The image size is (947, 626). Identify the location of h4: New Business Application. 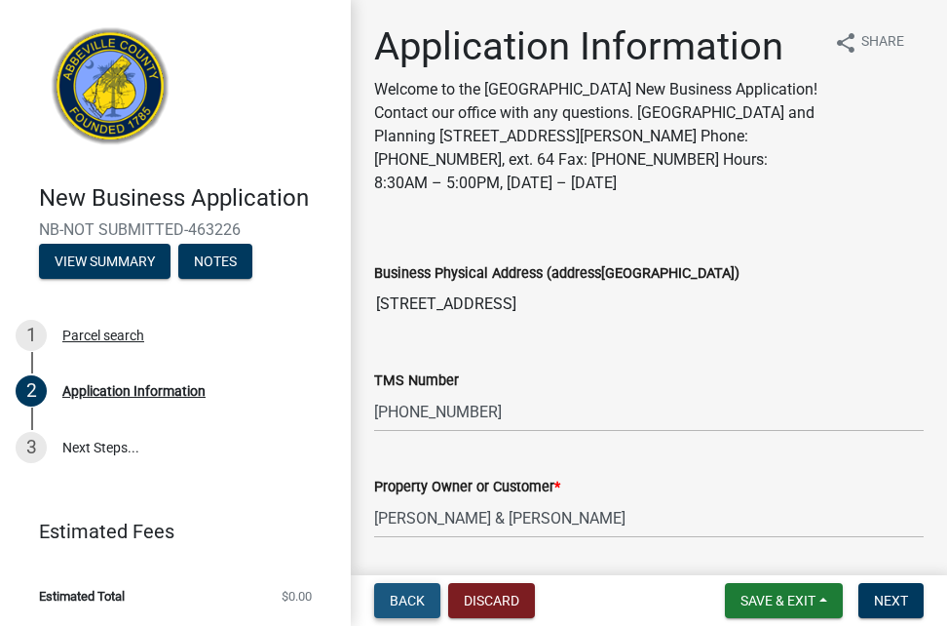
(187, 198).